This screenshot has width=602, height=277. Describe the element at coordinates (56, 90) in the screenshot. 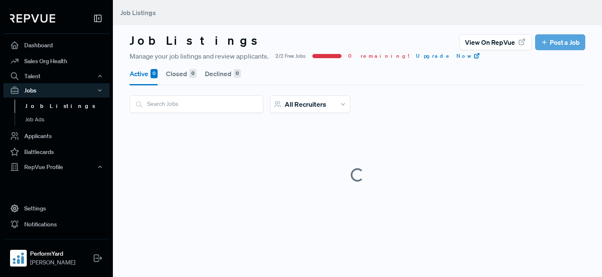

I see `div: Jobs` at that location.